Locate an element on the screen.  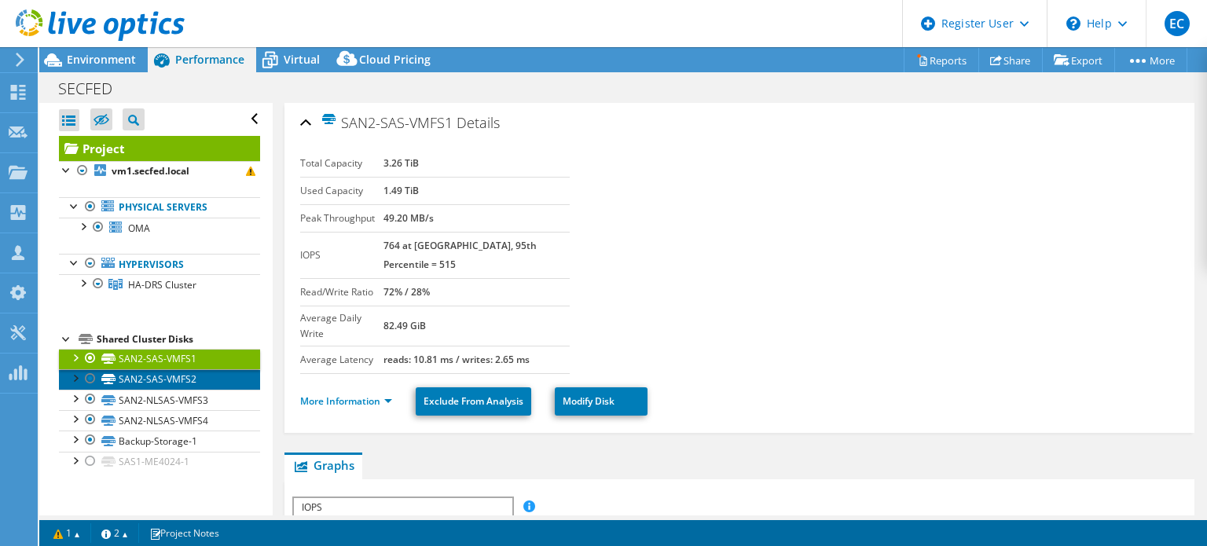
a: SAN2-NLSAS-VMFS3 is located at coordinates (159, 400).